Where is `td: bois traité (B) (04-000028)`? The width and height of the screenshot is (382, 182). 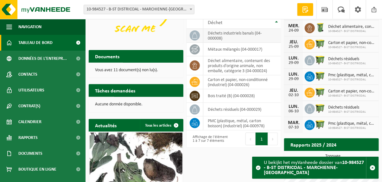
td: bois traité (B) (04-000028) is located at coordinates (242, 96).